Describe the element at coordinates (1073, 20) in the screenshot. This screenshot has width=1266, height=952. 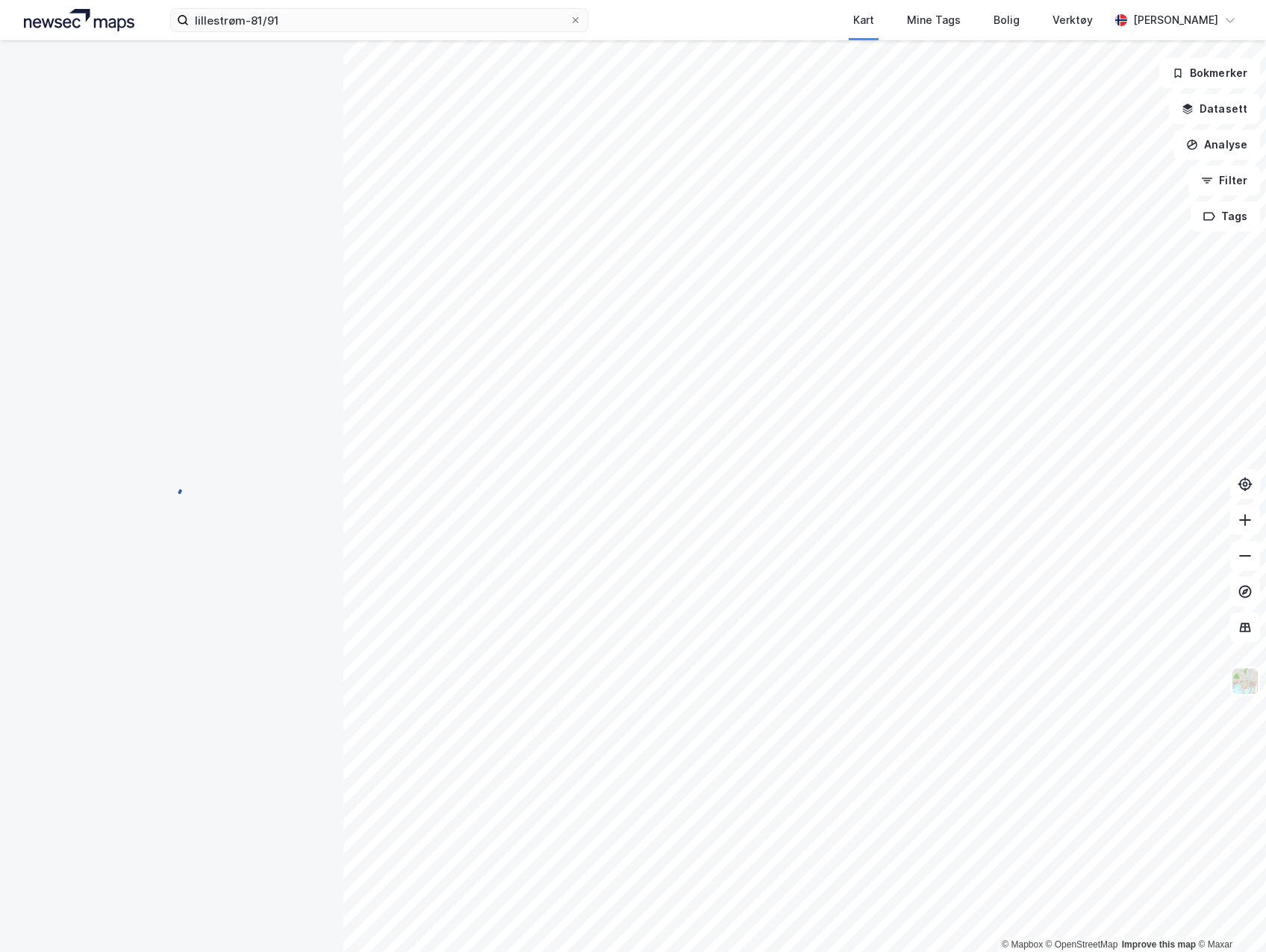
I see `div: Verktøy` at that location.